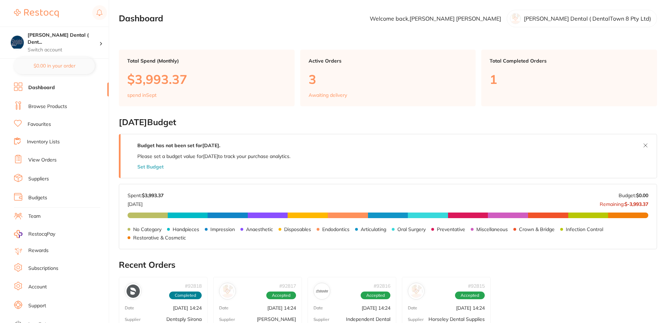 The height and width of the screenshot is (323, 671). What do you see at coordinates (336, 229) in the screenshot?
I see `p: Endodontics` at bounding box center [336, 229].